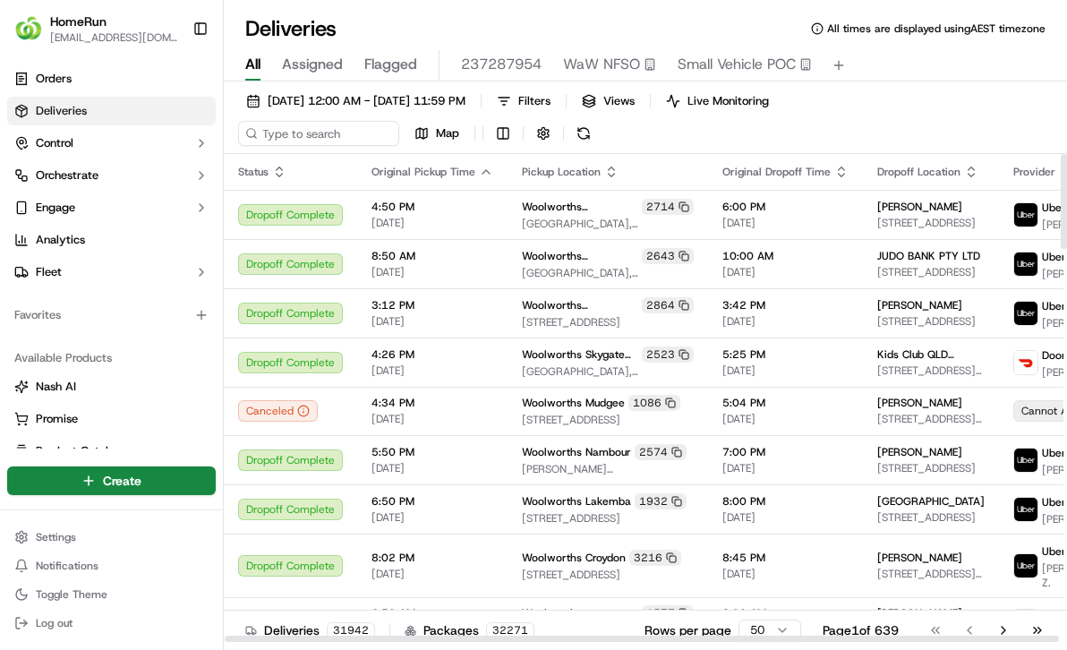 The width and height of the screenshot is (1067, 650). What do you see at coordinates (278, 411) in the screenshot?
I see `button: Canceled` at bounding box center [278, 411].